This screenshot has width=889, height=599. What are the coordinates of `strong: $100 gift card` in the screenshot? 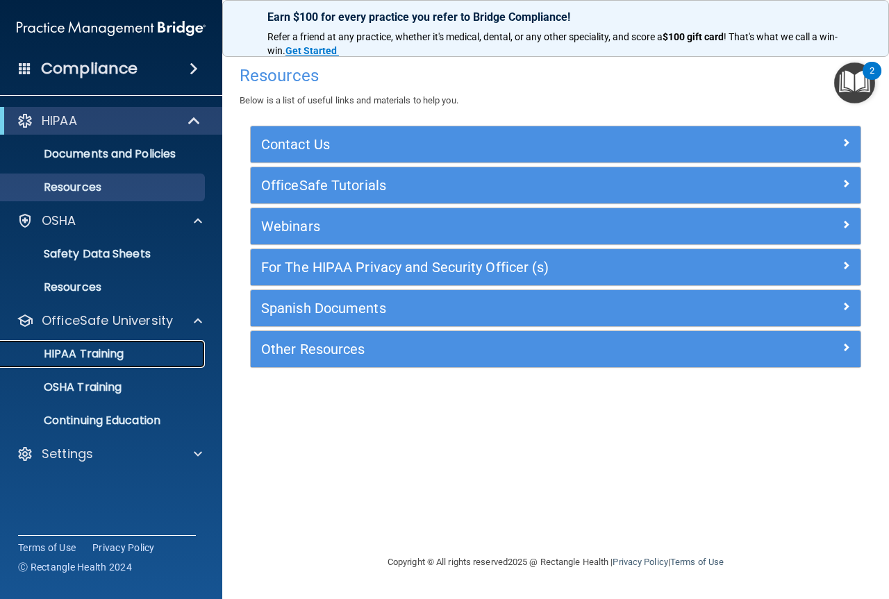 It's located at (693, 37).